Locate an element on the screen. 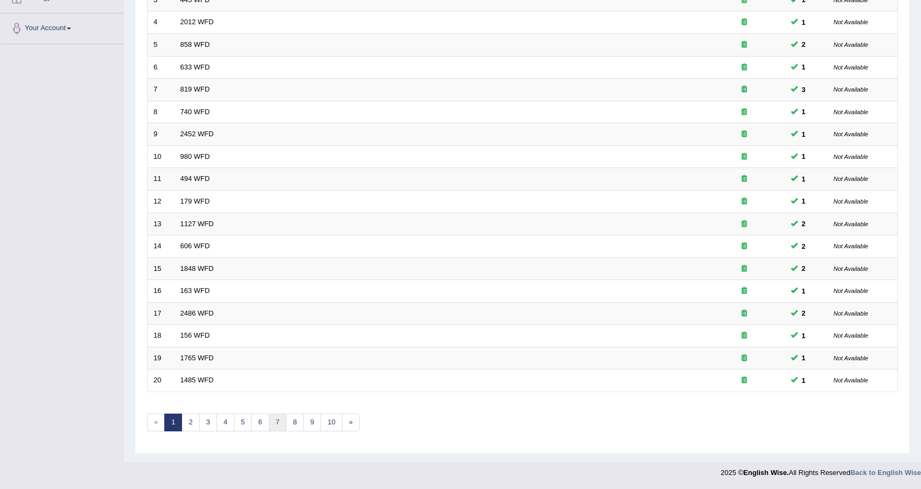 The height and width of the screenshot is (489, 921). a: 819 WFD is located at coordinates (195, 89).